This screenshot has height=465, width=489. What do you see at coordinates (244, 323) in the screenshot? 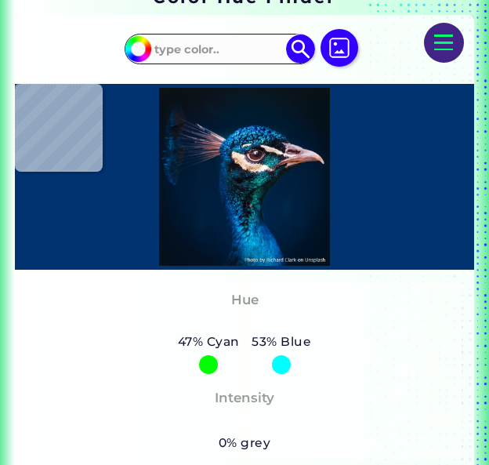
I see `h3: Cyan-Blue` at bounding box center [244, 323].